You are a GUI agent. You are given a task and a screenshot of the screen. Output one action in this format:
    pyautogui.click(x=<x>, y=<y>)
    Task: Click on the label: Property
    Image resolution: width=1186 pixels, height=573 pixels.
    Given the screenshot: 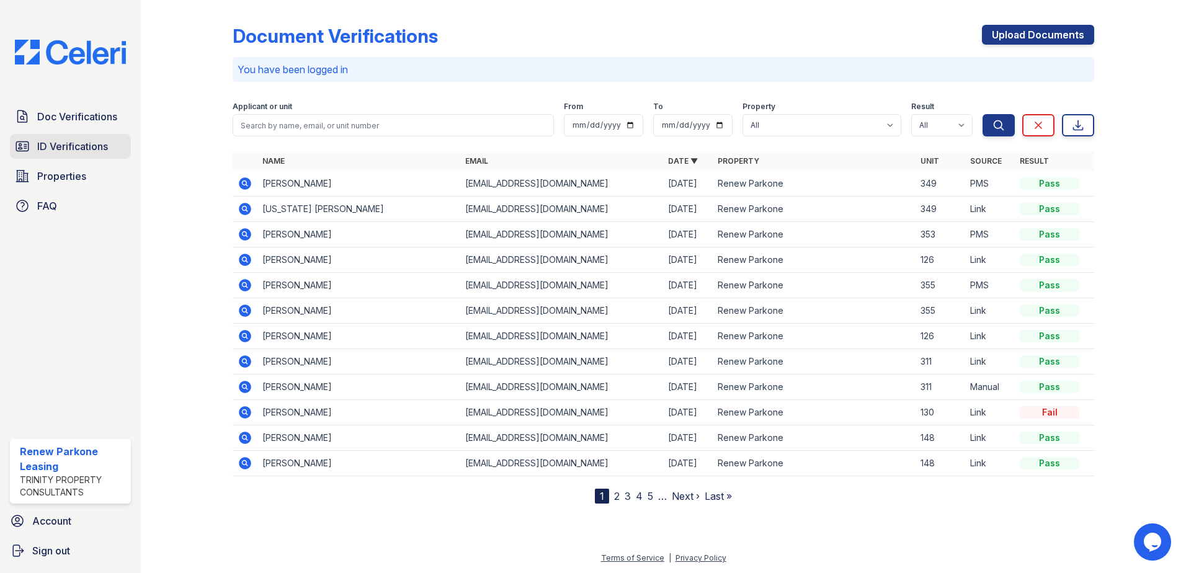 What is the action you would take?
    pyautogui.click(x=759, y=107)
    